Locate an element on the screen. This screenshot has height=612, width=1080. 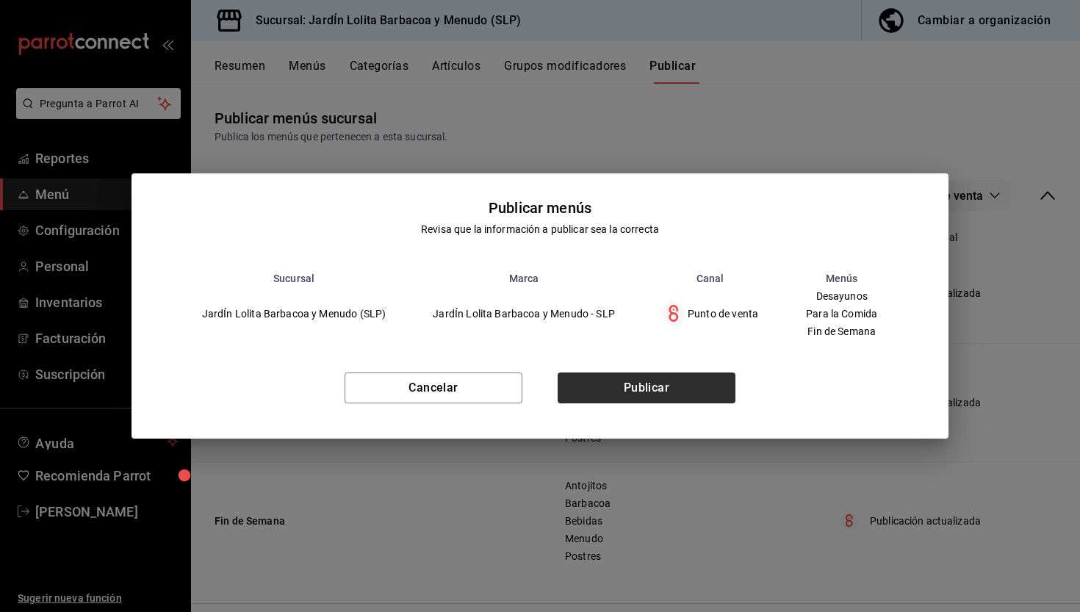
button: Publicar is located at coordinates (647, 388).